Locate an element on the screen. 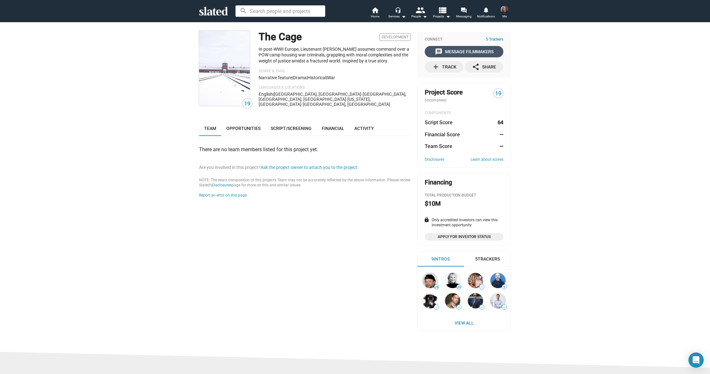 The height and width of the screenshot is (374, 710). input: Search people and projects is located at coordinates (280, 11).